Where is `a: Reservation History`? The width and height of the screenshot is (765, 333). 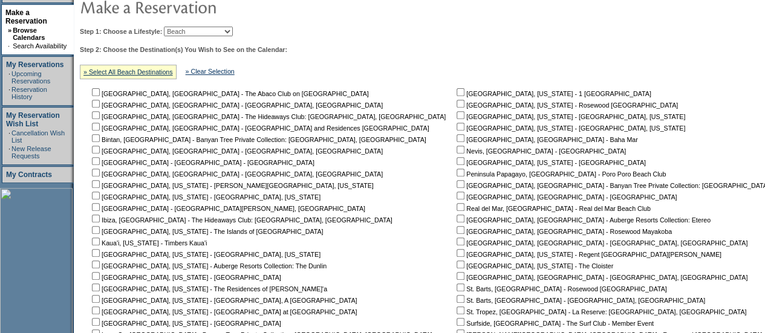
a: Reservation History is located at coordinates (29, 93).